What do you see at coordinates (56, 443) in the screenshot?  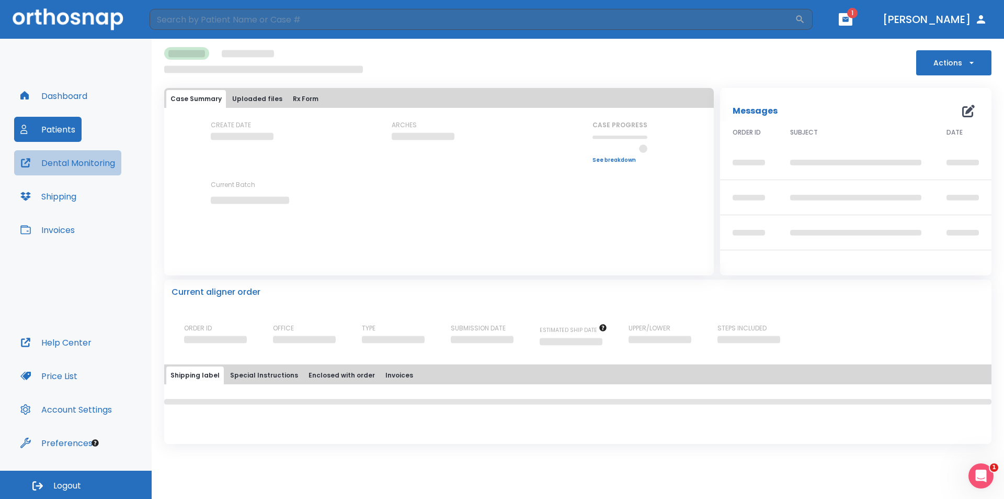 I see `a: Preferences` at bounding box center [56, 443].